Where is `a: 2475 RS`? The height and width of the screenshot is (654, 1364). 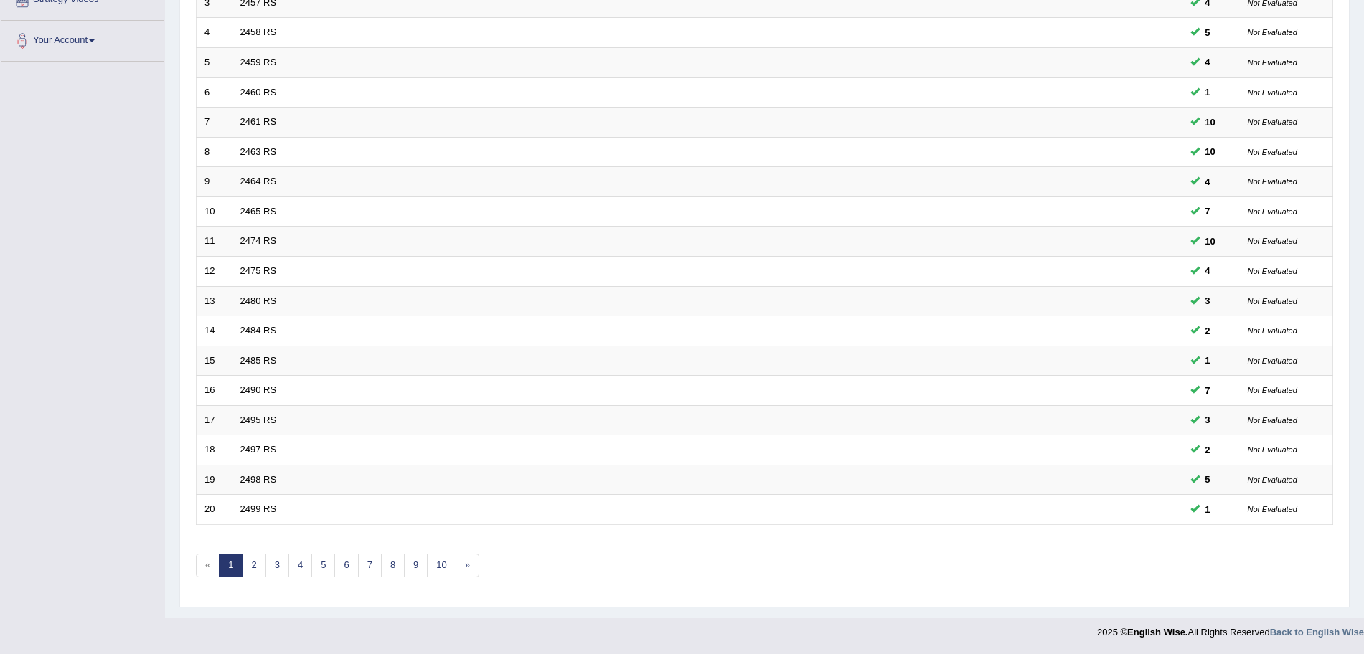
a: 2475 RS is located at coordinates (258, 270).